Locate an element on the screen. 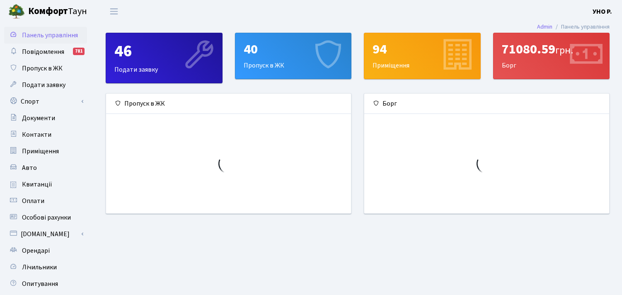 Image resolution: width=622 pixels, height=295 pixels. div: 46 is located at coordinates (164, 51).